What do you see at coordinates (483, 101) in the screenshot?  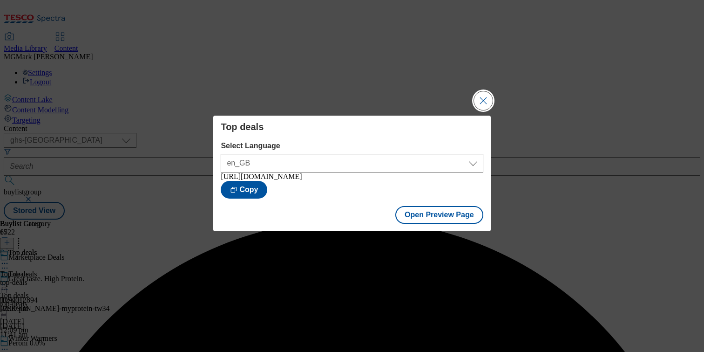 I see `button: Close Modal` at bounding box center [483, 101].